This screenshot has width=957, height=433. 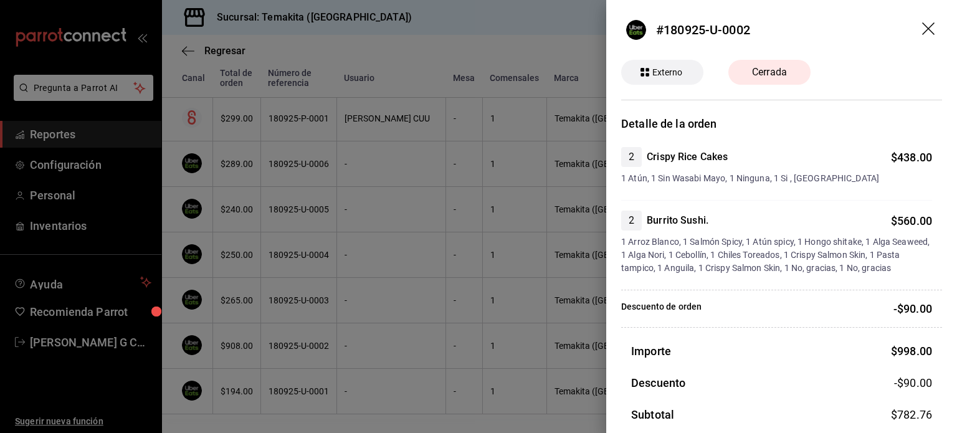 I want to click on span: $ 438.00, so click(x=912, y=157).